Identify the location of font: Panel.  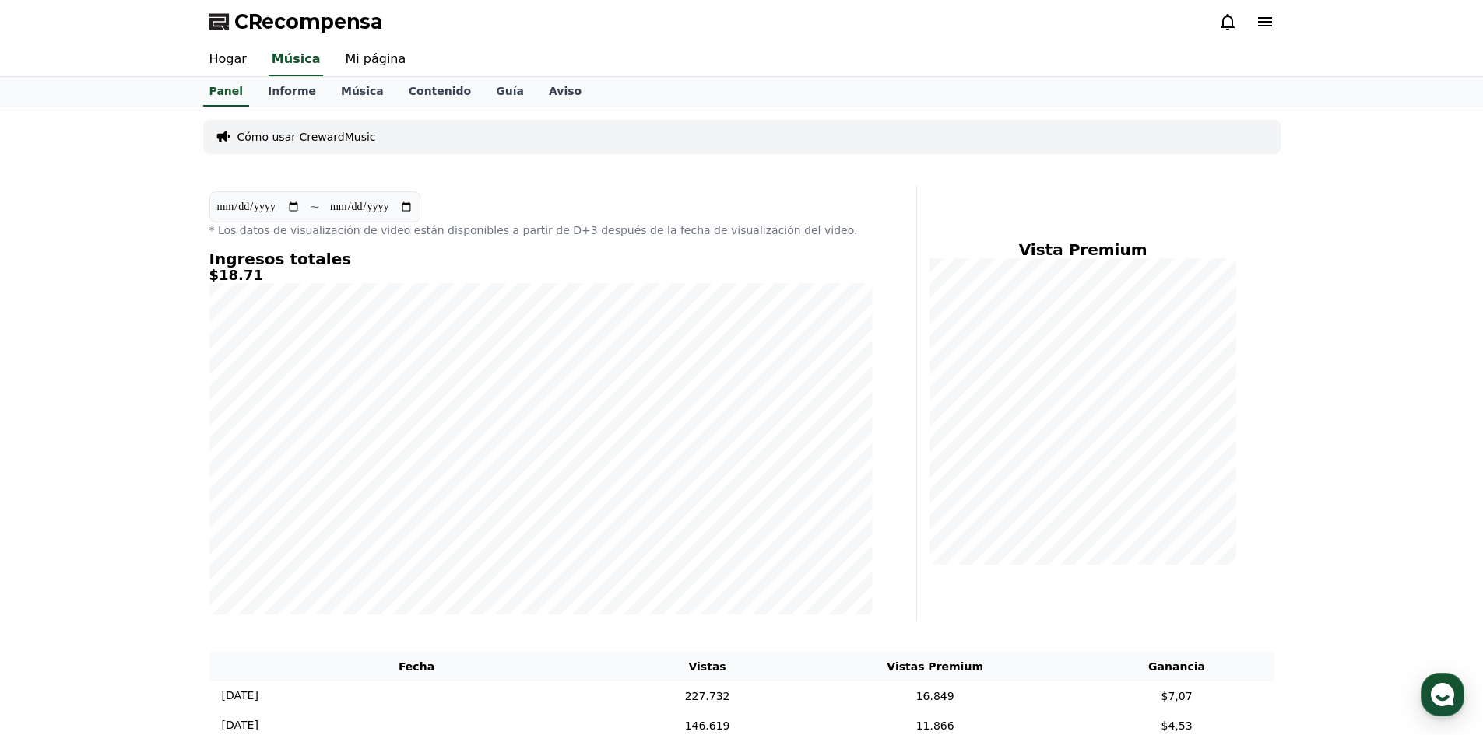
(226, 91).